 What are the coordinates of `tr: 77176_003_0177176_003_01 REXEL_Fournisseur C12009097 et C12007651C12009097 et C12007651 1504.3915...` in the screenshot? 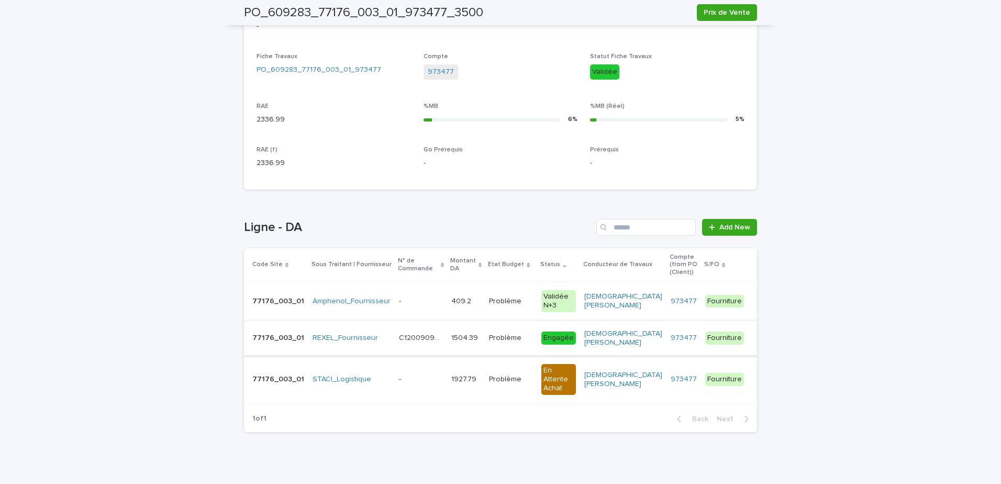 It's located at (502, 338).